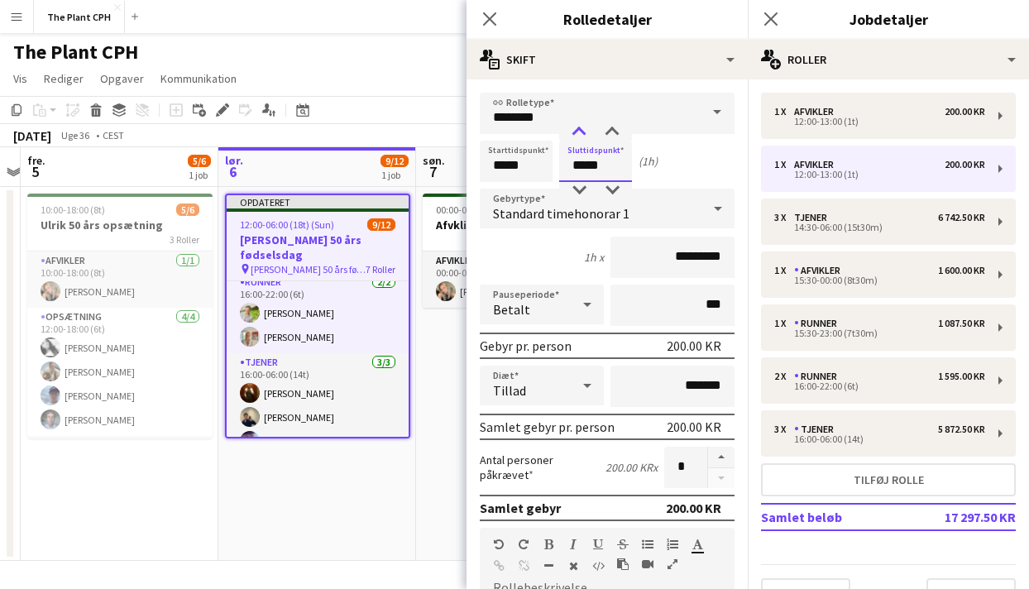  I want to click on div: Opdateret, so click(318, 202).